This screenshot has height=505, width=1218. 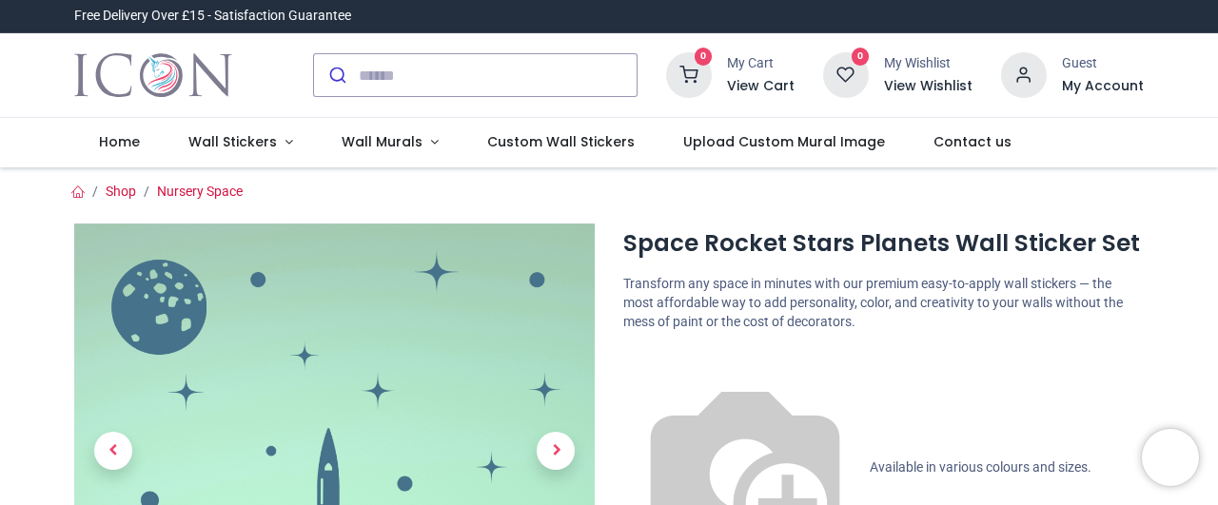 I want to click on a: Logo of Icon Wall Stickers, so click(x=152, y=75).